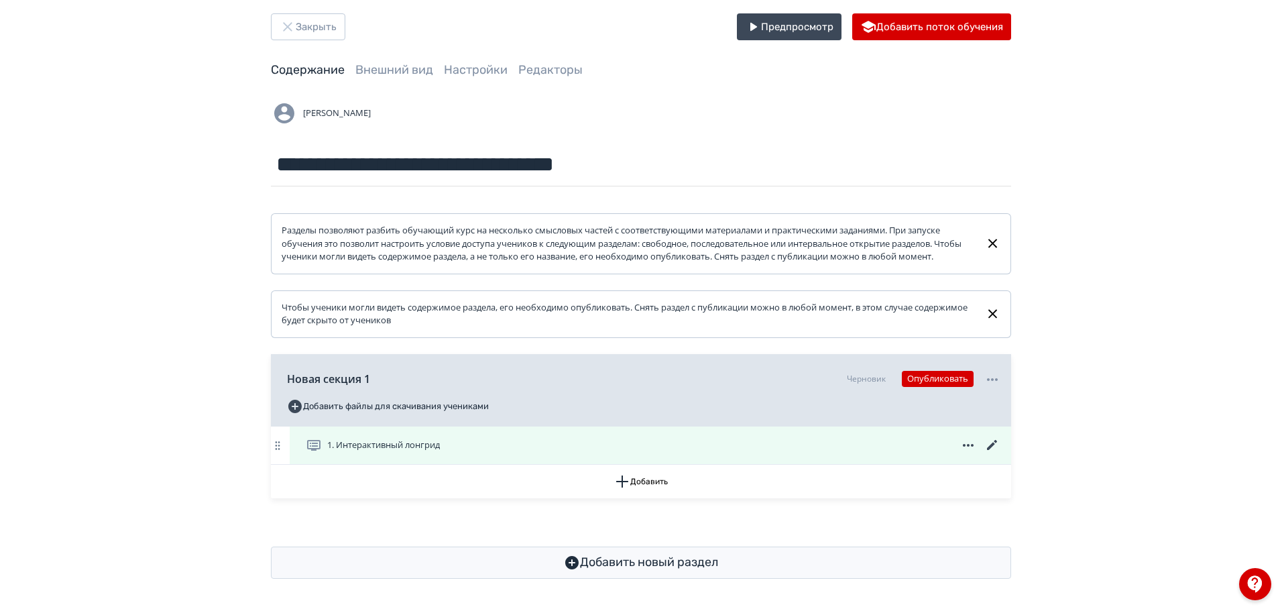 Image resolution: width=1282 pixels, height=611 pixels. Describe the element at coordinates (550, 70) in the screenshot. I see `a: Редакторы` at that location.